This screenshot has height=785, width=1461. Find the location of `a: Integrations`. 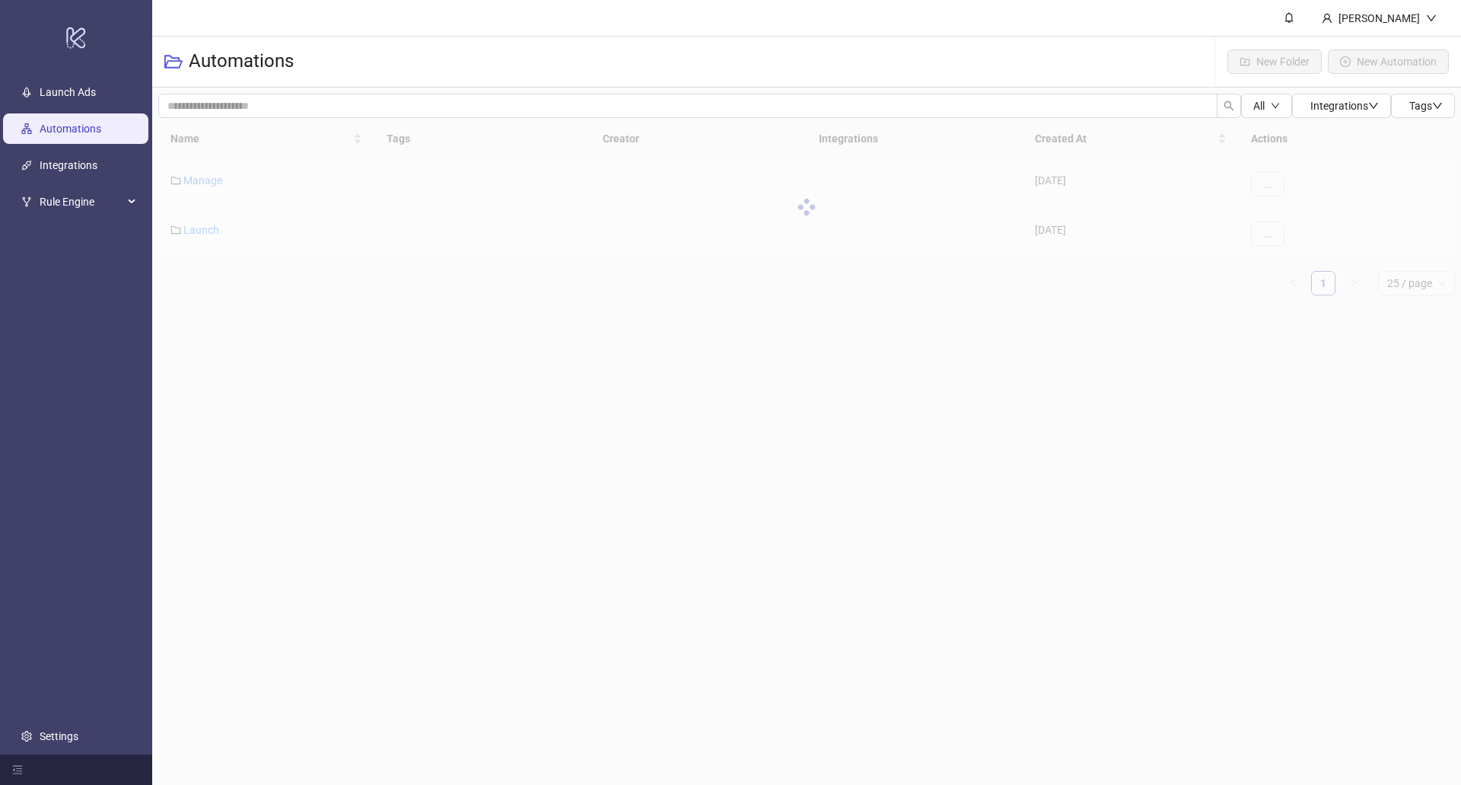

a: Integrations is located at coordinates (68, 165).